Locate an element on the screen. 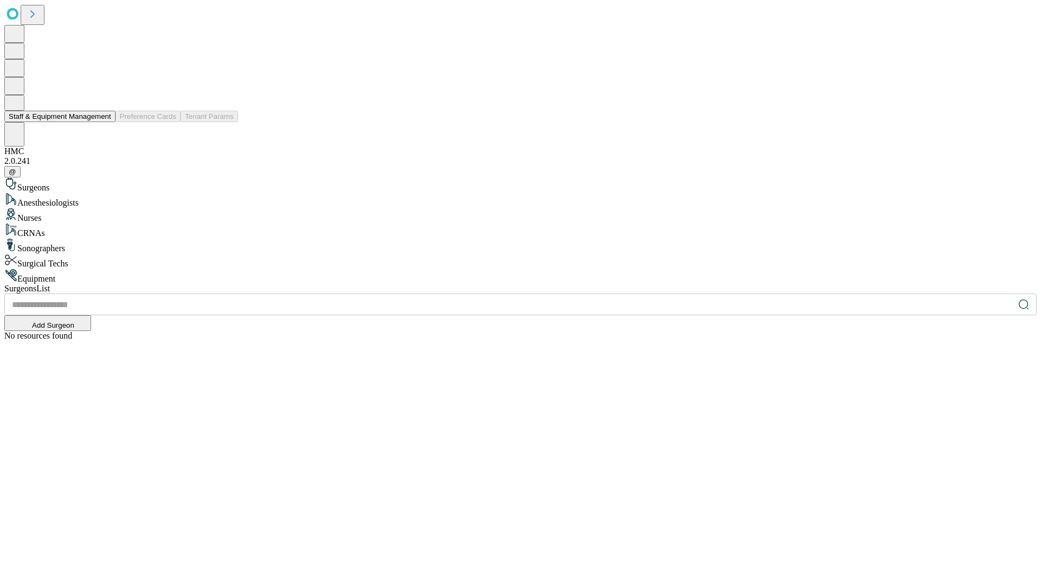 The height and width of the screenshot is (586, 1041). button: Staff & Equipment Management is located at coordinates (60, 116).